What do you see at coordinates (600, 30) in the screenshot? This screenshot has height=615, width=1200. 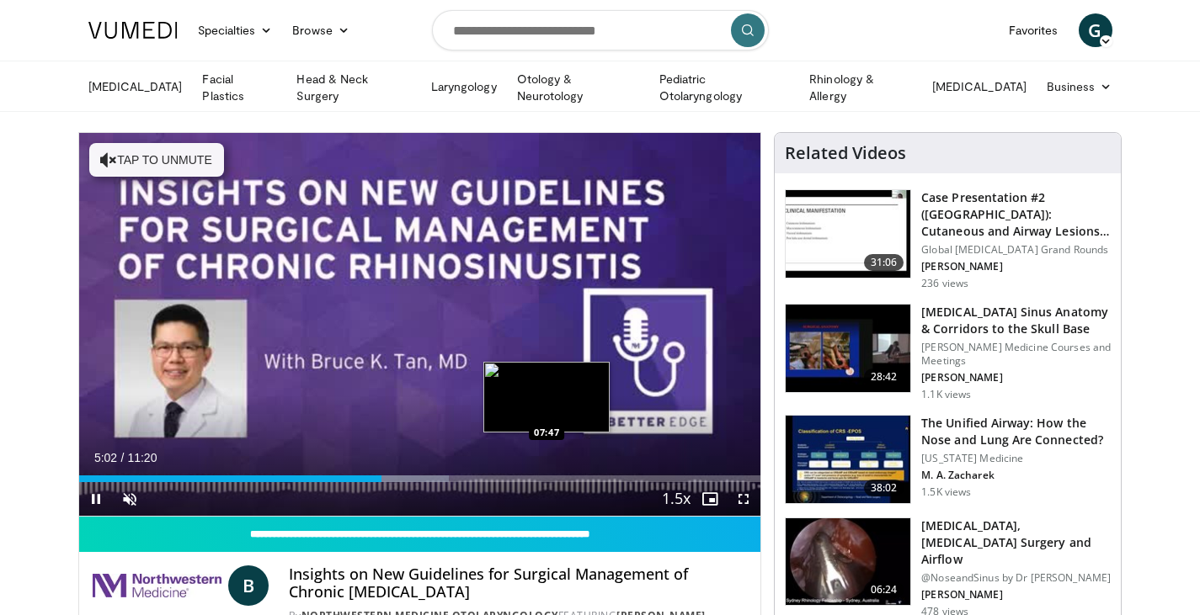 I see `input: Search topics, interventions` at bounding box center [600, 30].